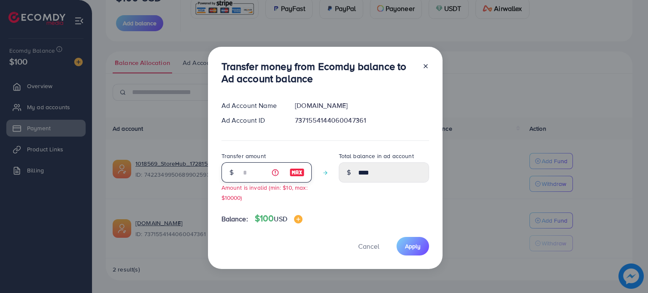  Describe the element at coordinates (252, 106) in the screenshot. I see `div: Ad Account Name` at that location.